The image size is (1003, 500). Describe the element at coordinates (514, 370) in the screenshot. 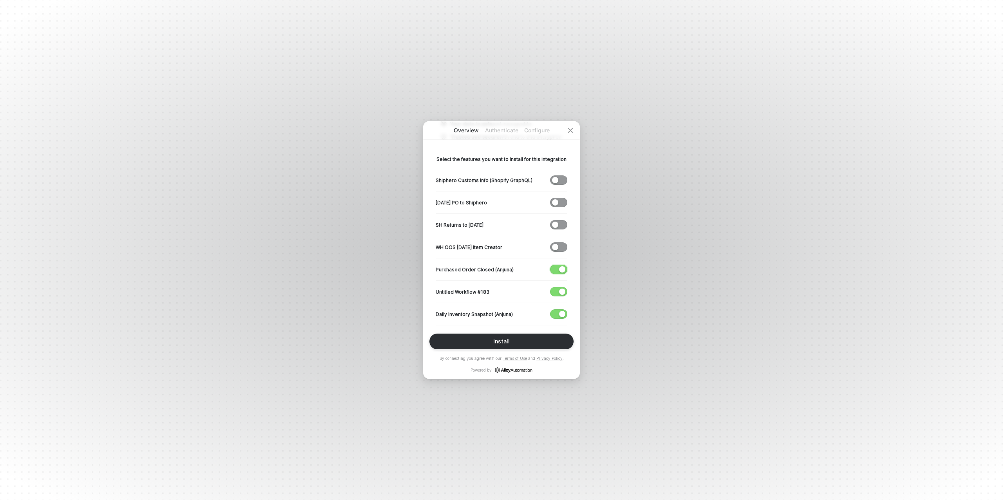

I see `a: icon-success` at that location.